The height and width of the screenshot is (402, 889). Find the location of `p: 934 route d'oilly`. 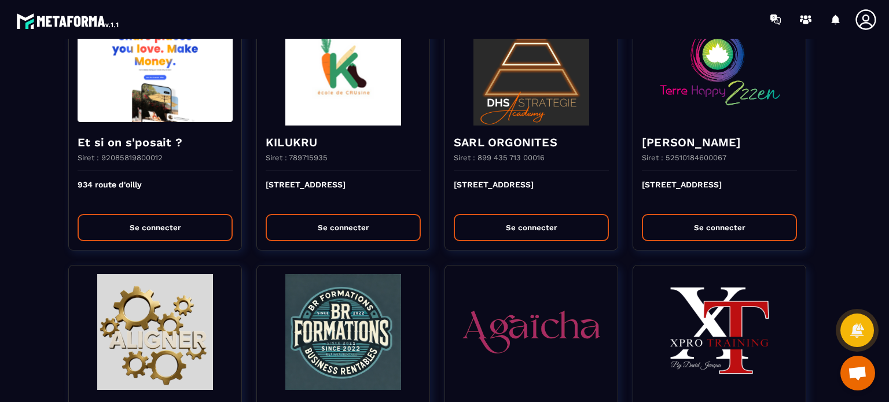

p: 934 route d'oilly is located at coordinates (155, 193).